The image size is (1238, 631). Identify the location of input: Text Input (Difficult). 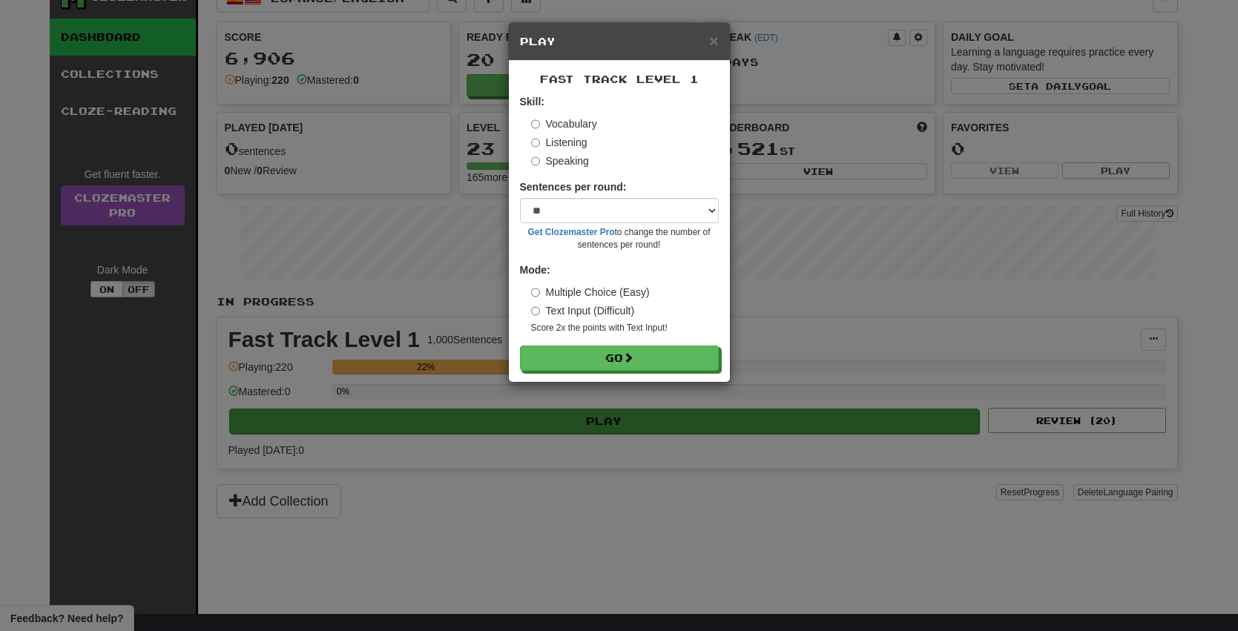
(535, 311).